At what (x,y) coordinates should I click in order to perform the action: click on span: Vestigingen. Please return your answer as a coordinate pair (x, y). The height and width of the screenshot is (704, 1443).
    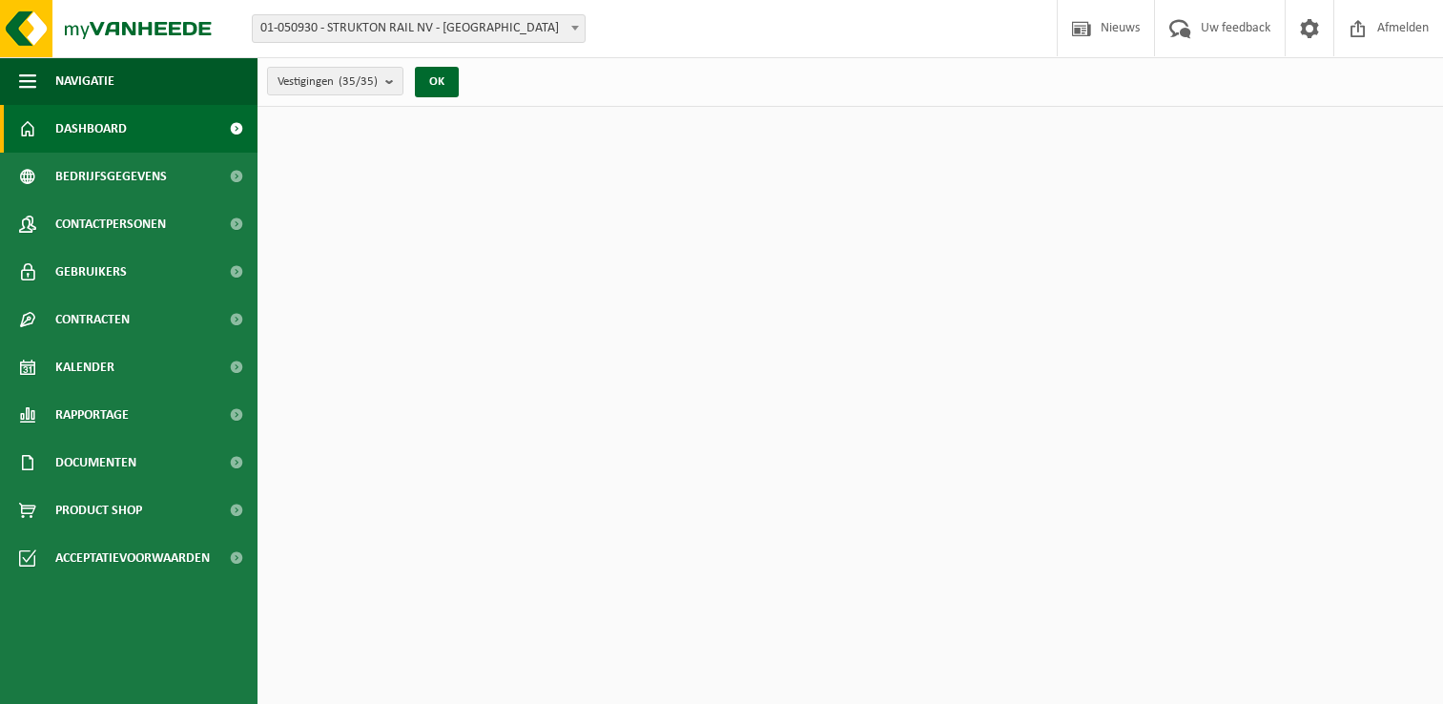
    Looking at the image, I should click on (327, 82).